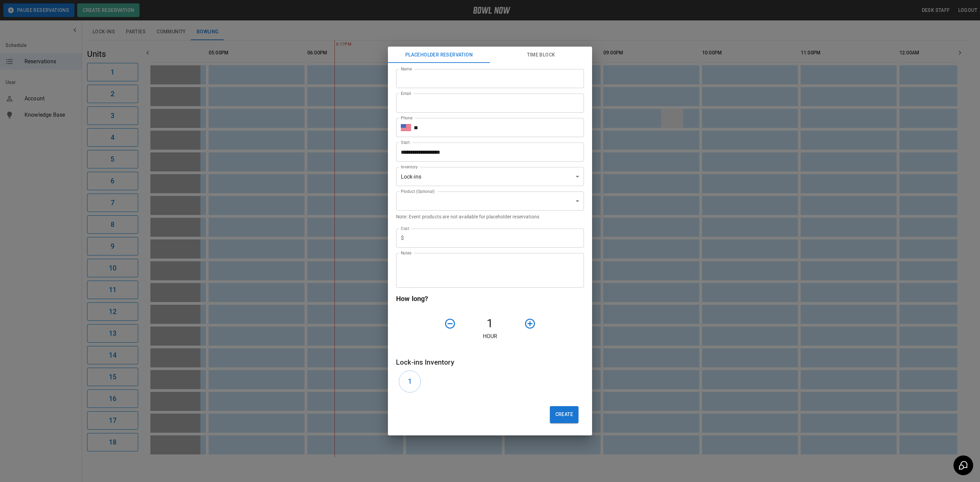 Image resolution: width=980 pixels, height=482 pixels. What do you see at coordinates (564, 415) in the screenshot?
I see `button: Create` at bounding box center [564, 415].